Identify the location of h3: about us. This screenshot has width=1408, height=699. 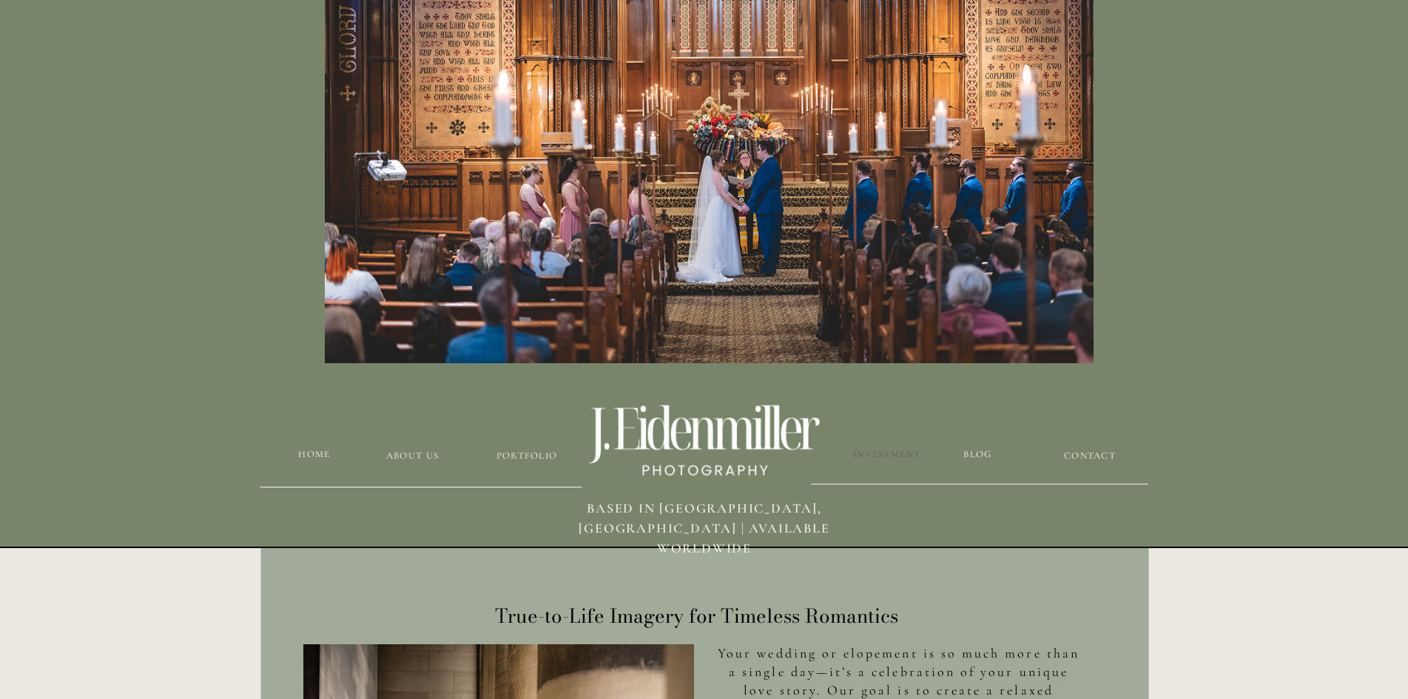
(413, 456).